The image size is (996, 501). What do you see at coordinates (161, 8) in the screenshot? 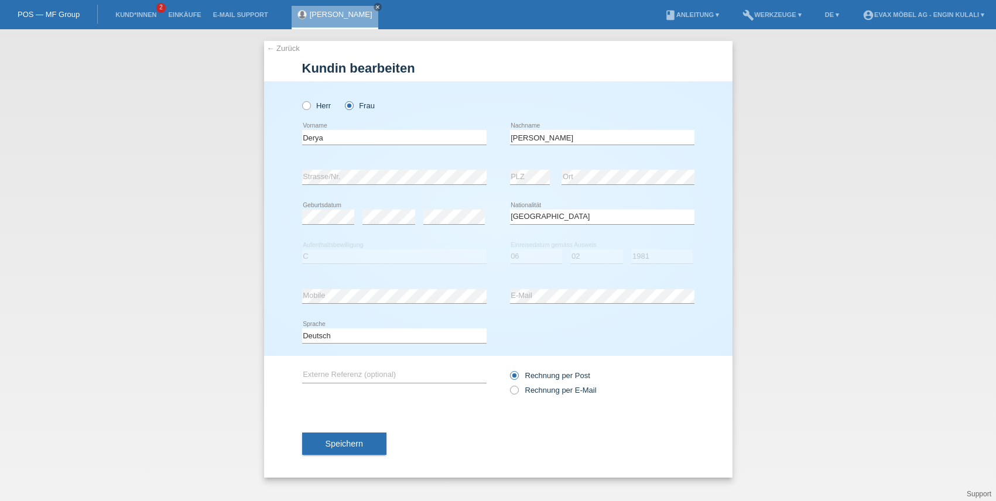
I see `span: 2` at bounding box center [161, 8].